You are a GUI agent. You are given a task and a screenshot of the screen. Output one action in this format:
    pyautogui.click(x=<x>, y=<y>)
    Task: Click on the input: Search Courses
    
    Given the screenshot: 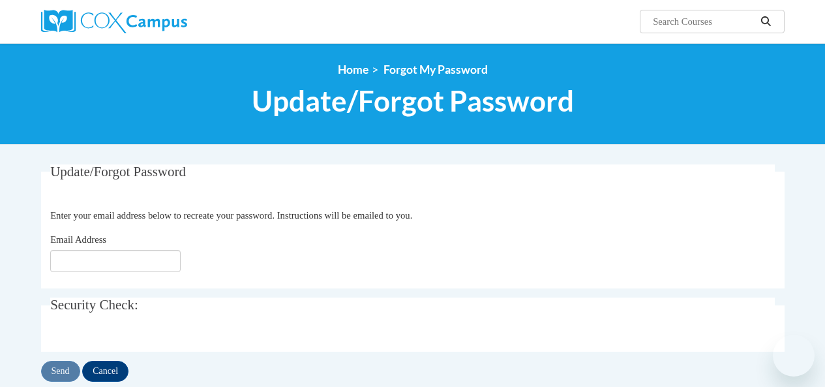 What is the action you would take?
    pyautogui.click(x=704, y=22)
    